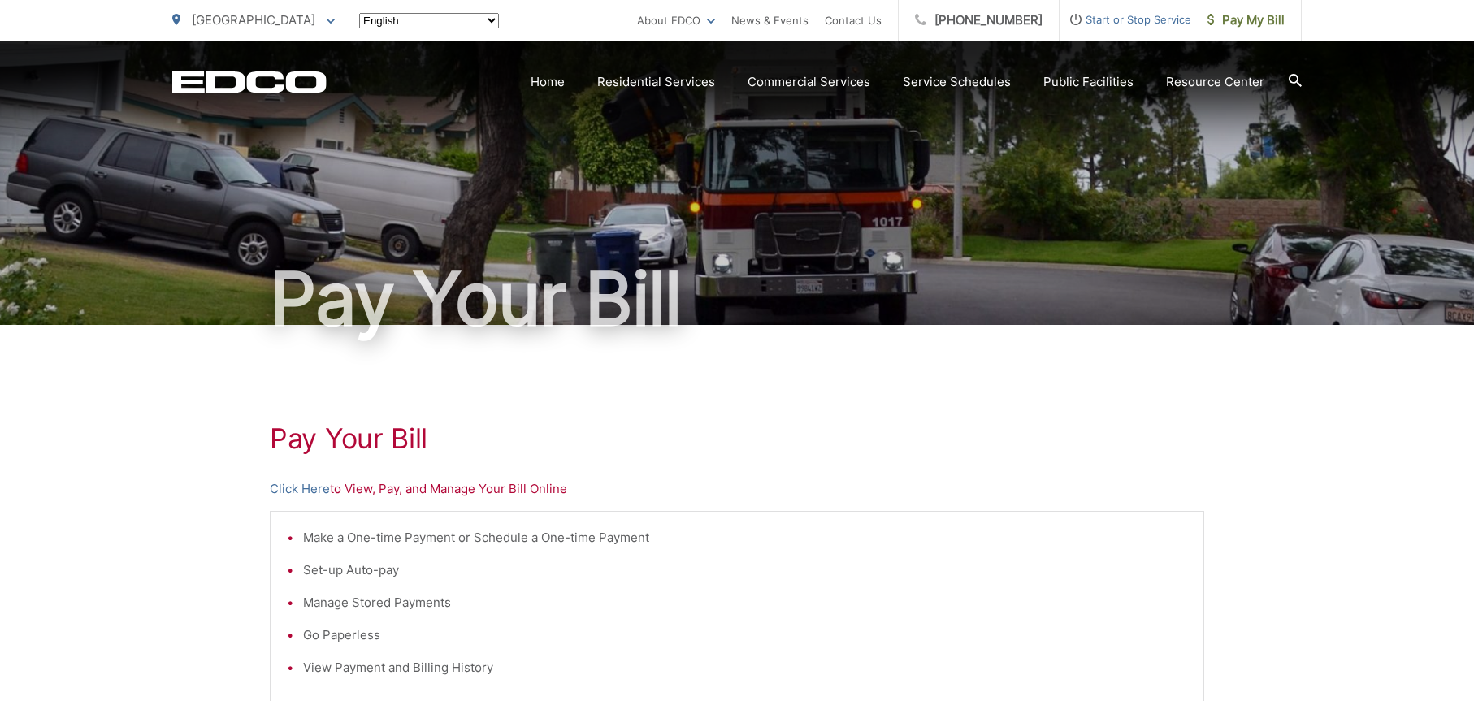 The height and width of the screenshot is (701, 1474). I want to click on span: Pay My Bill, so click(1246, 20).